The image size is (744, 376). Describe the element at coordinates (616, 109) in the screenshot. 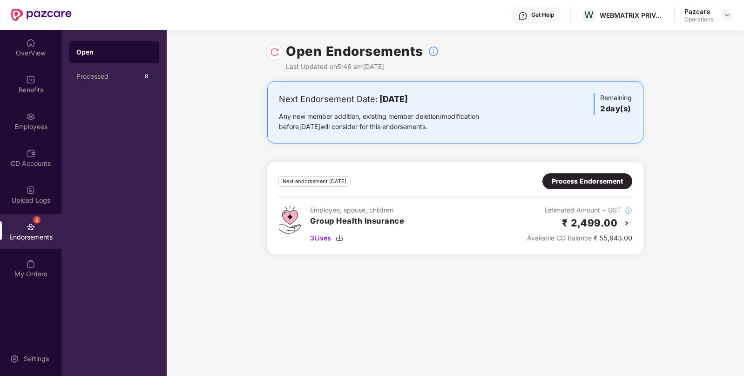

I see `h3: 2 day(s)` at that location.